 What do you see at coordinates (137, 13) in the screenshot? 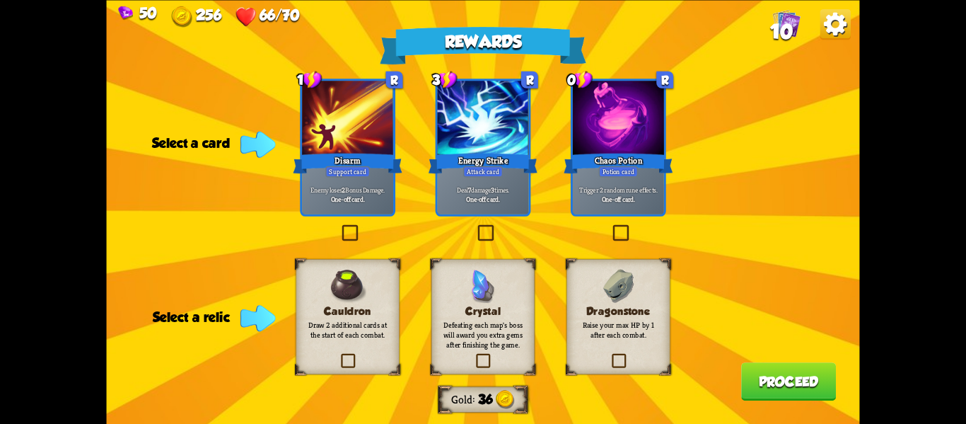
I see `div: Gems` at bounding box center [137, 13].